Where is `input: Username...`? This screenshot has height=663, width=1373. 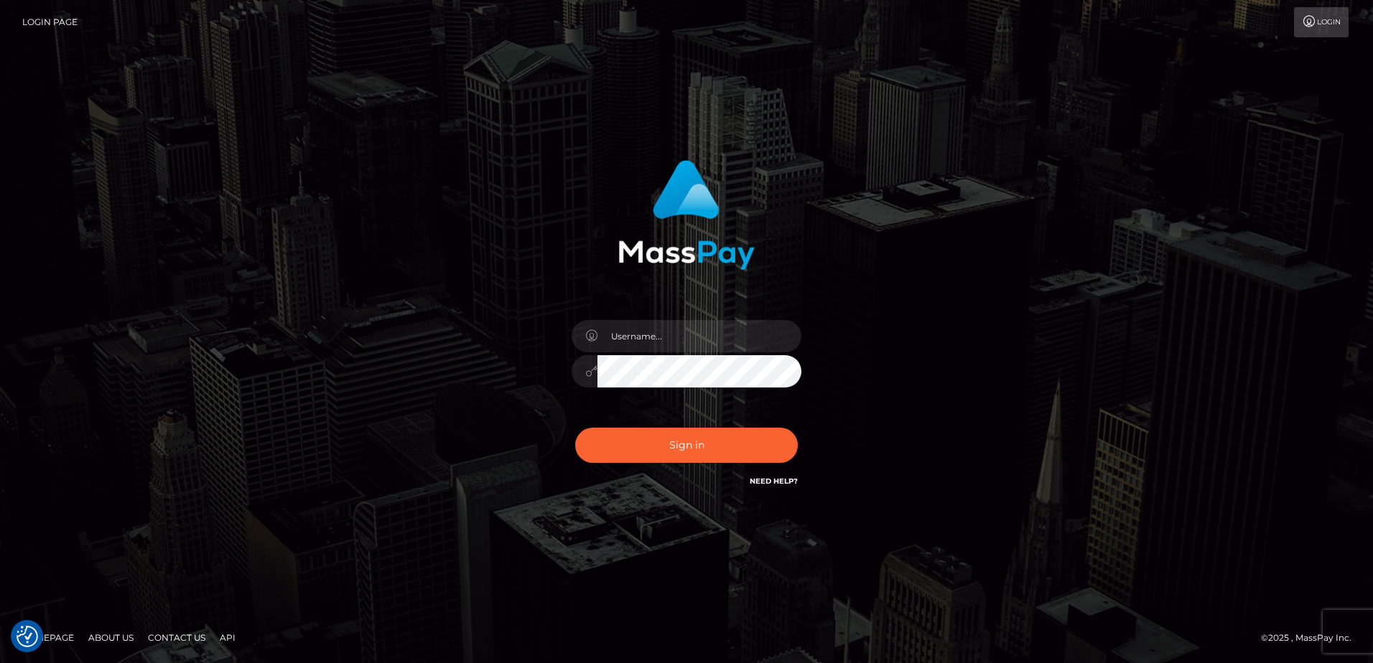 input: Username... is located at coordinates (699, 336).